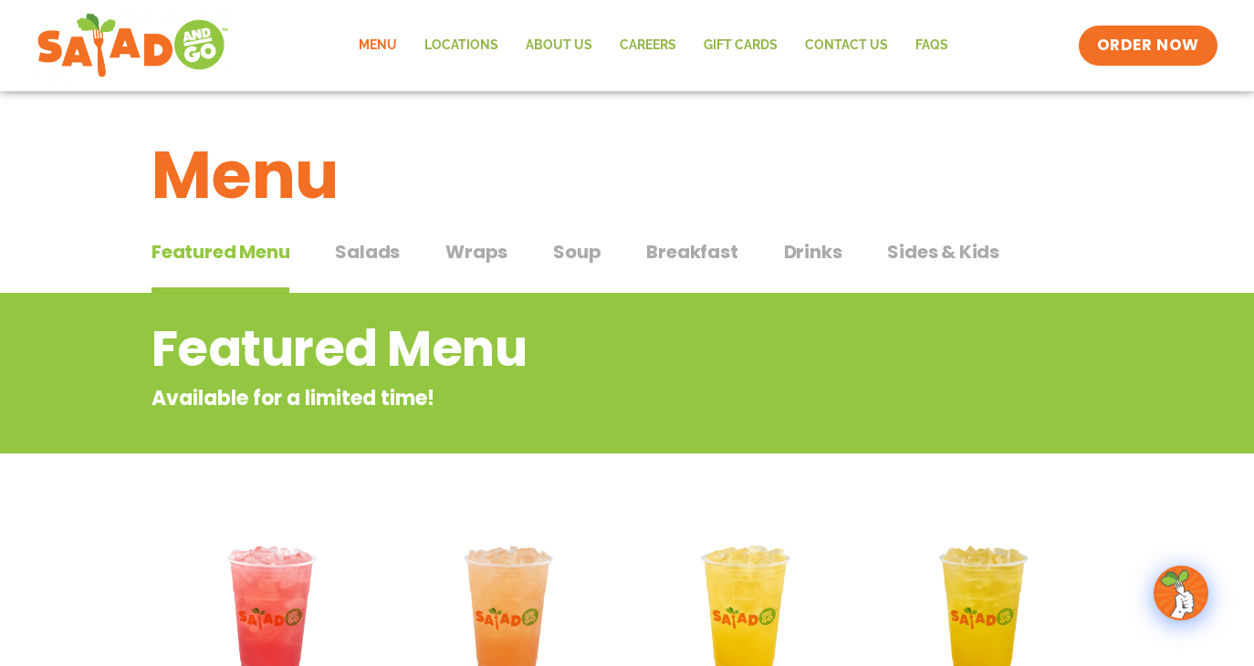  What do you see at coordinates (476, 252) in the screenshot?
I see `span: Wraps` at bounding box center [476, 252].